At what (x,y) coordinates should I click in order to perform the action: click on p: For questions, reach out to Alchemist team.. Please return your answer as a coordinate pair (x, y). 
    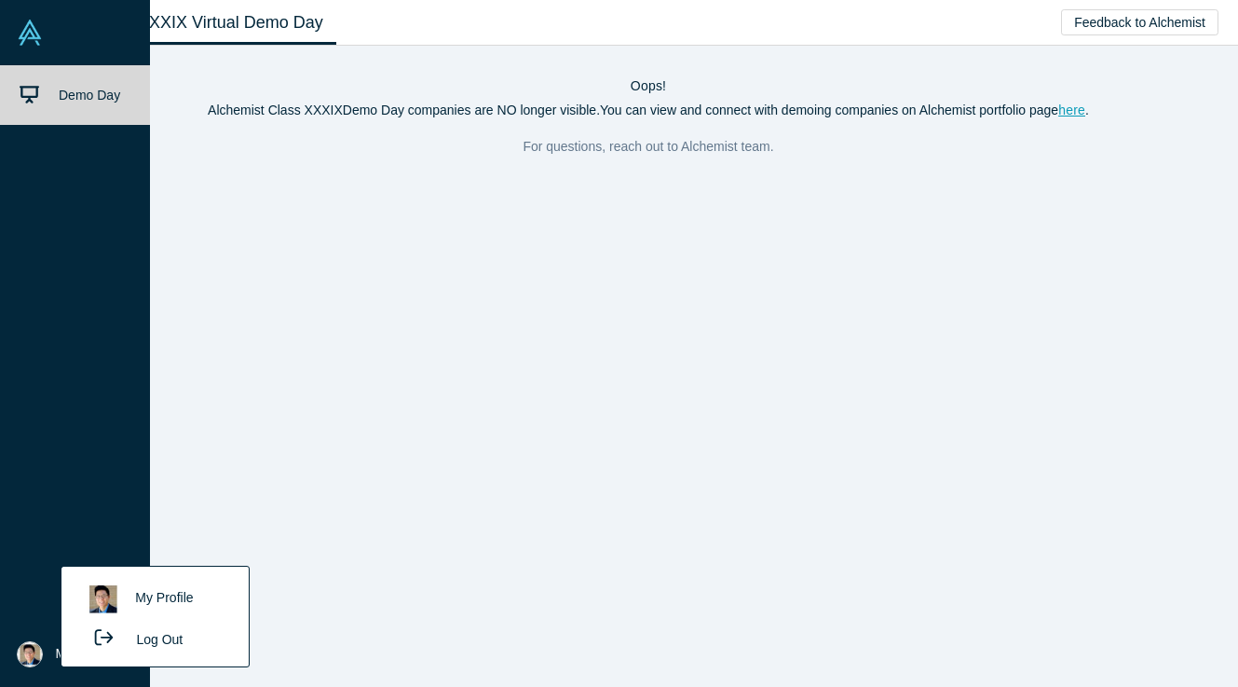
    Looking at the image, I should click on (648, 146).